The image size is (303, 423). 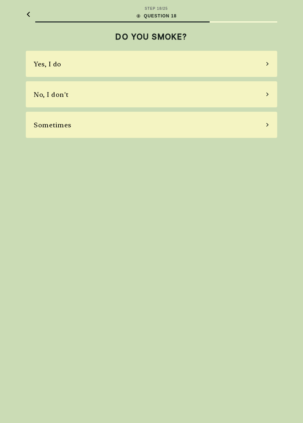 I want to click on div: QUESTION 18, so click(x=156, y=16).